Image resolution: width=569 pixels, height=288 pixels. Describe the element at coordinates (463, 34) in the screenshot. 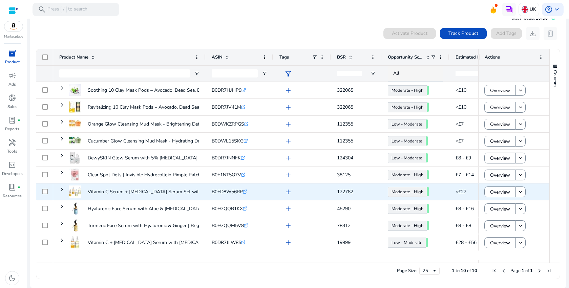

I see `button: Track Product` at that location.